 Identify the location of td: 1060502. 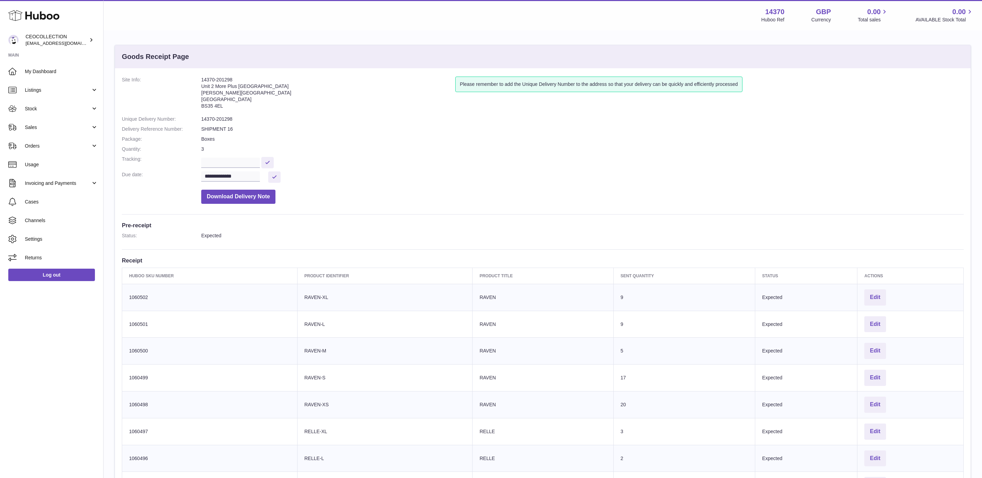
(210, 298).